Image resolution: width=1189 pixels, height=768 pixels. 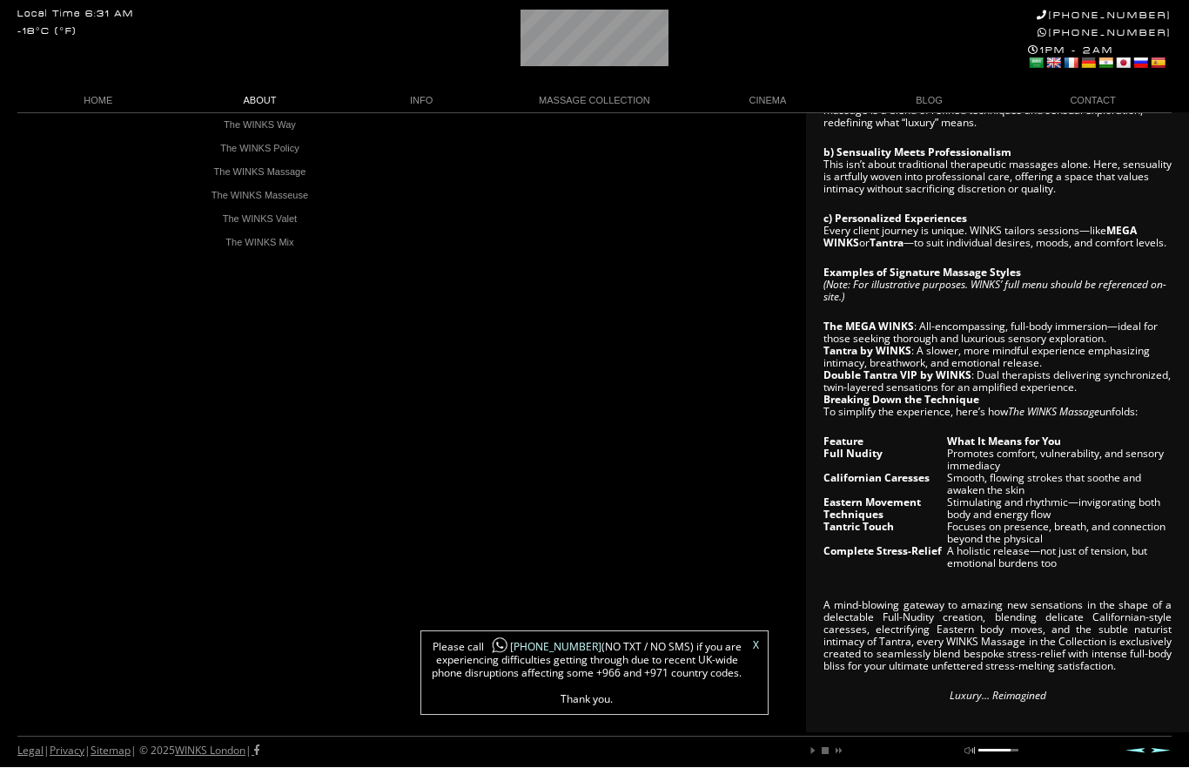 I want to click on strong: Tantric Touch, so click(x=858, y=527).